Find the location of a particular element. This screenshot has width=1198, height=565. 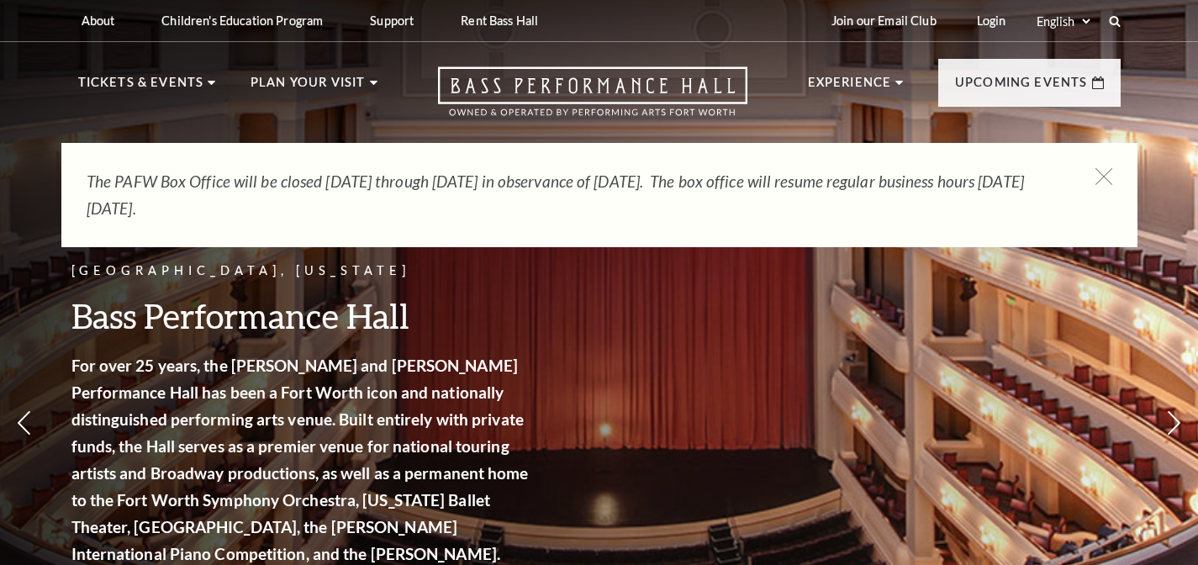

h3: Bass Performance Hall is located at coordinates (303, 315).